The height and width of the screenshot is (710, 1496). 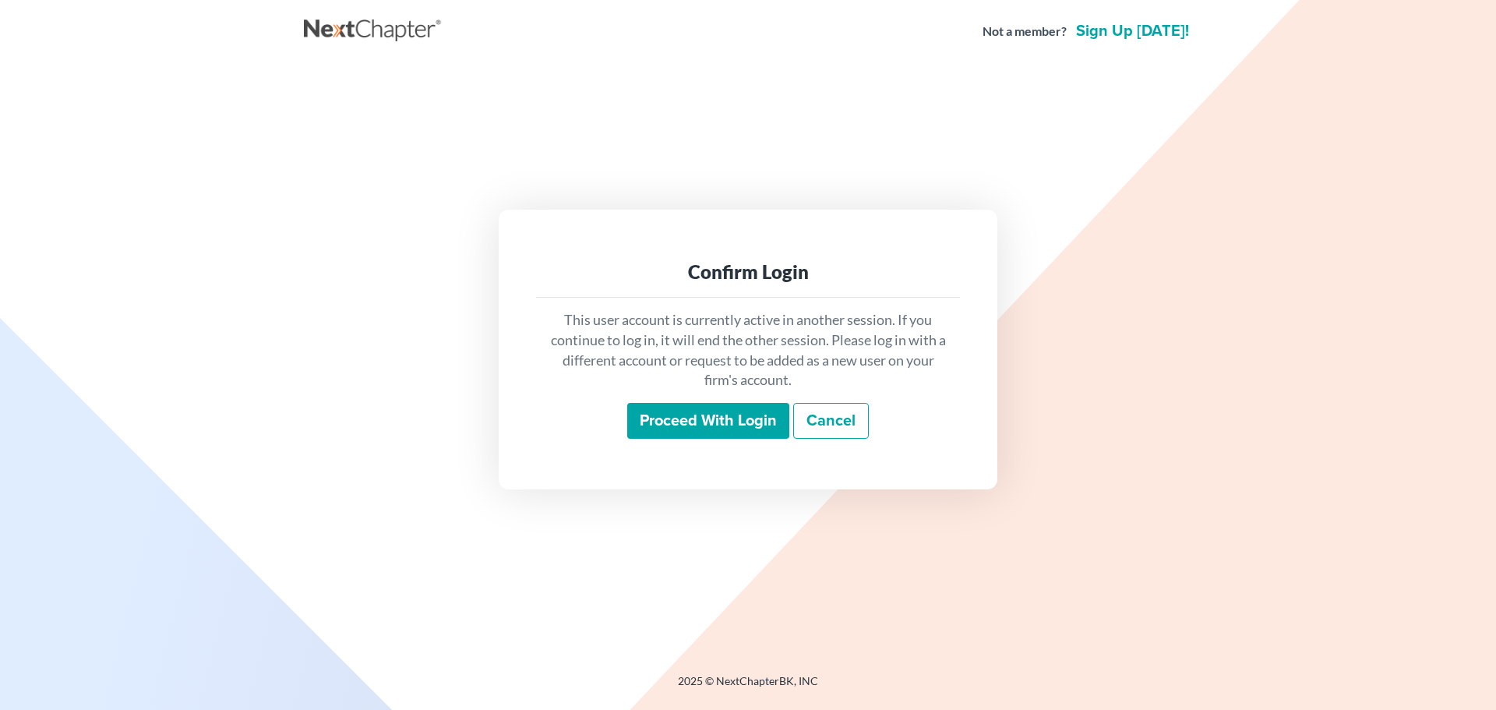 I want to click on p: This user account is currently active in another session. If you continue to log in, it will end ..., so click(x=748, y=350).